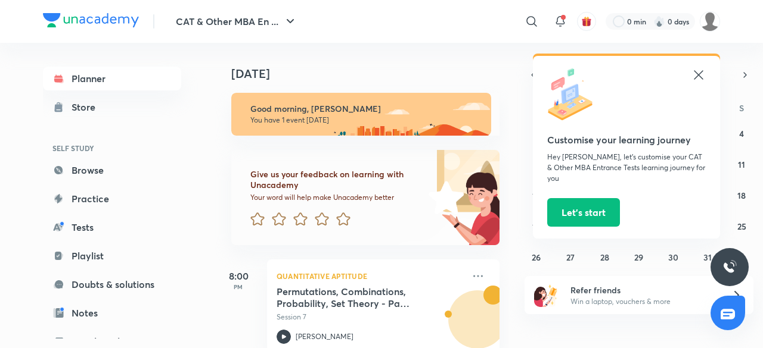  Describe the element at coordinates (87, 107) in the screenshot. I see `div: Store` at that location.